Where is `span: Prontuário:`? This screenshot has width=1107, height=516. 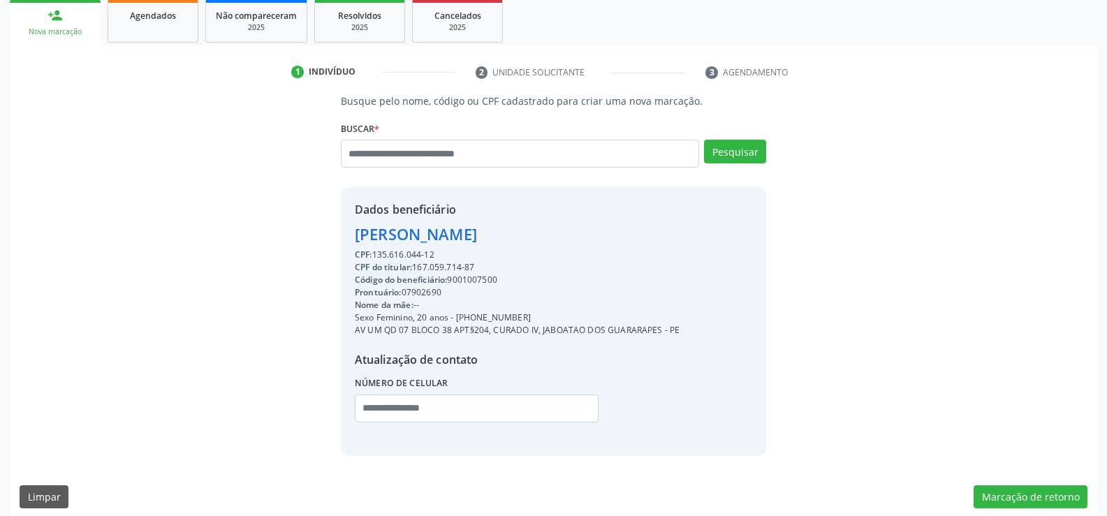 span: Prontuário: is located at coordinates (378, 292).